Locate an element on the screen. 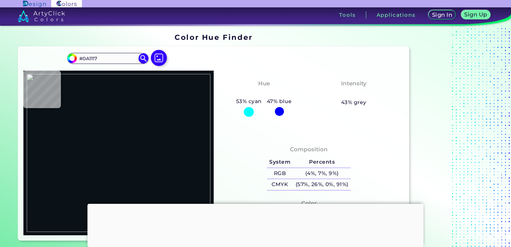  h5: (57%, 26%, 0%, 91%) is located at coordinates (322, 184).